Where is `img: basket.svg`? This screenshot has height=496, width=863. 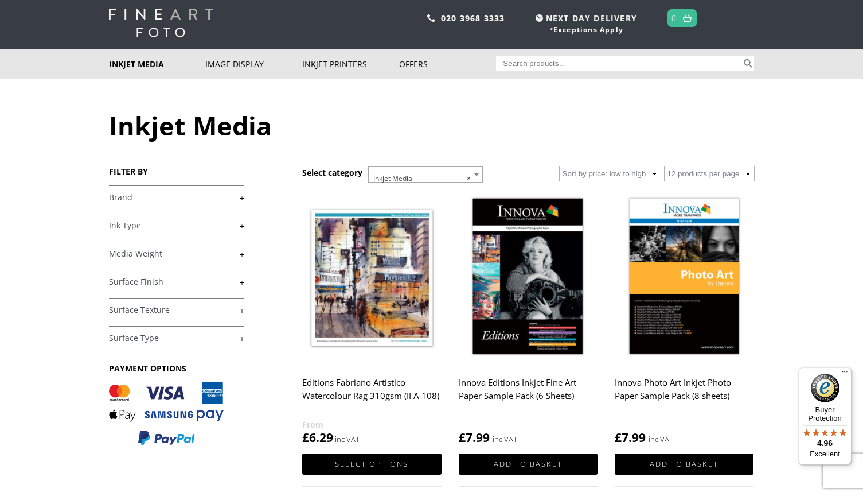
img: basket.svg is located at coordinates (687, 18).